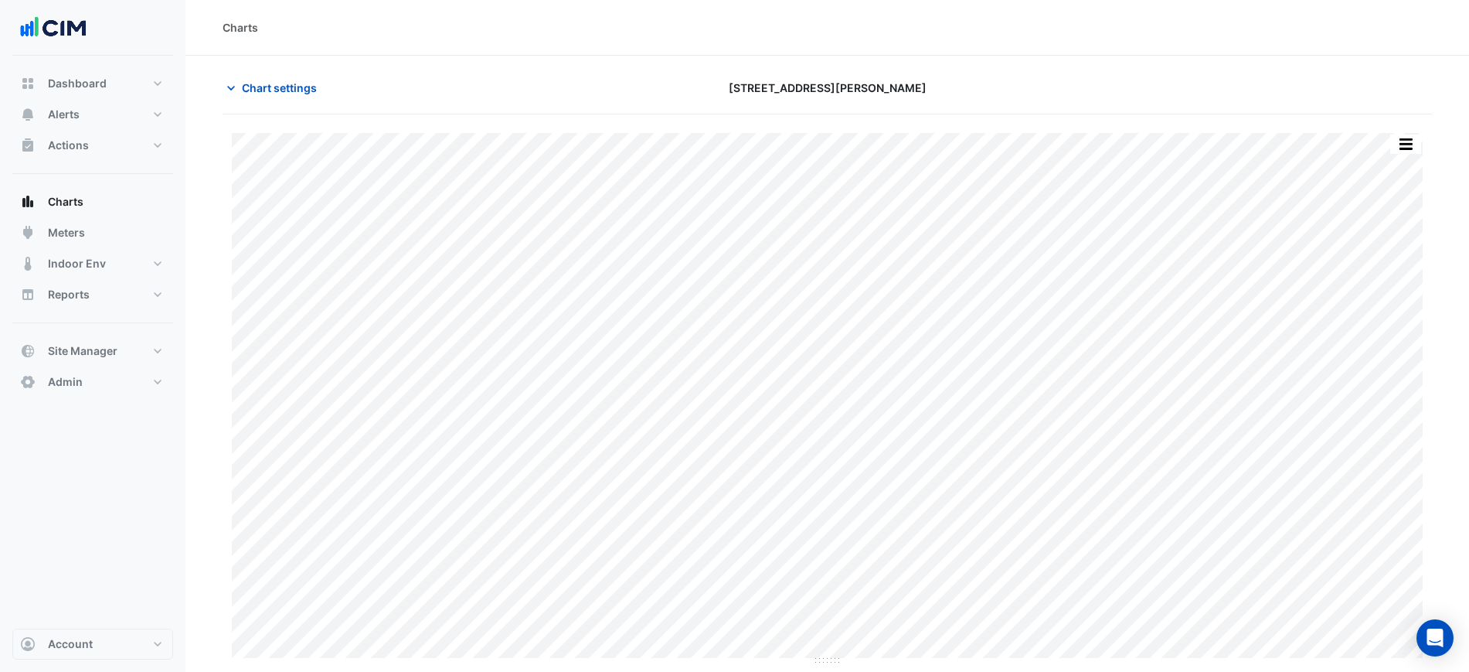 Image resolution: width=1469 pixels, height=672 pixels. Describe the element at coordinates (93, 644) in the screenshot. I see `button: Account` at that location.